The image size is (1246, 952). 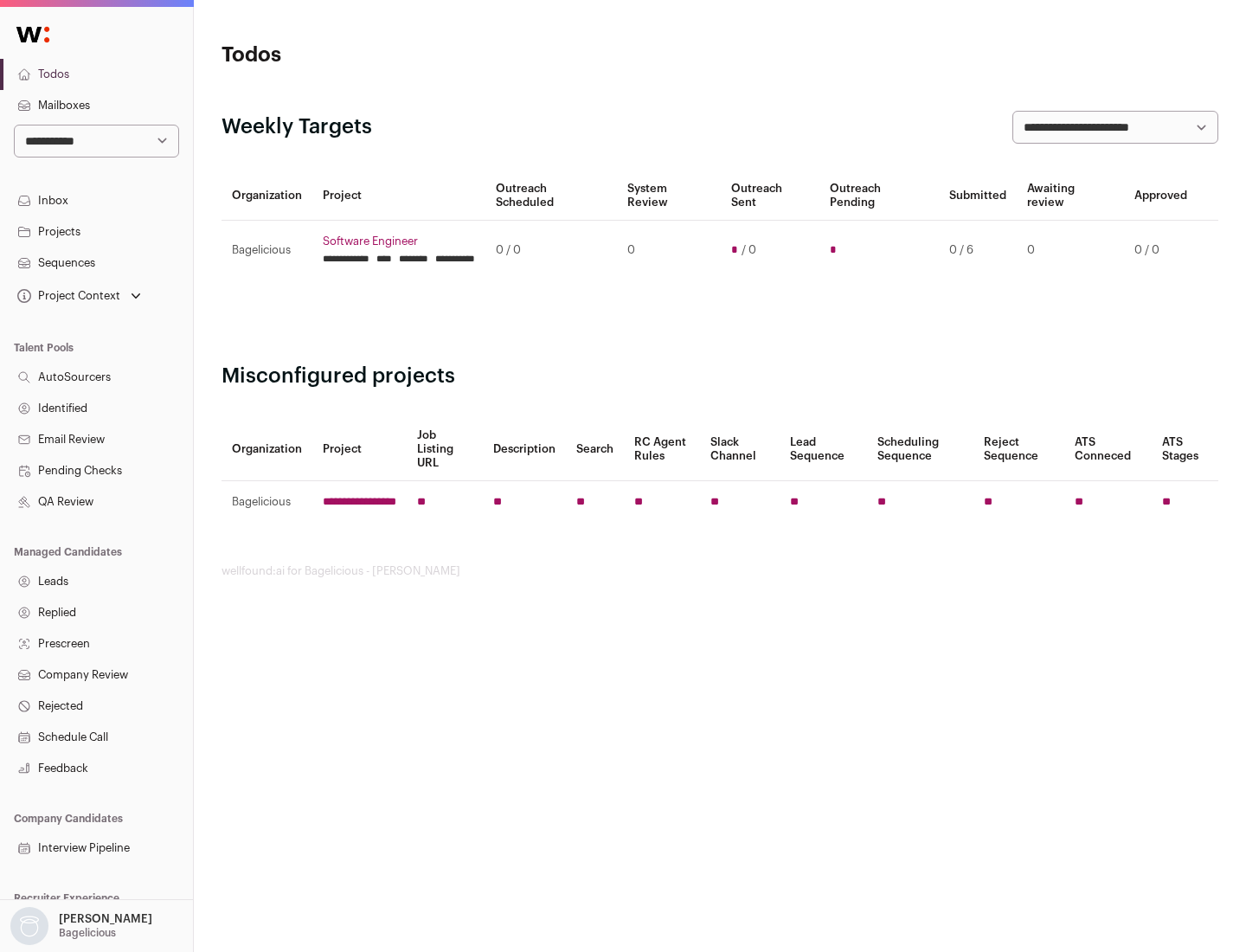 I want to click on th: Approved, so click(x=1160, y=196).